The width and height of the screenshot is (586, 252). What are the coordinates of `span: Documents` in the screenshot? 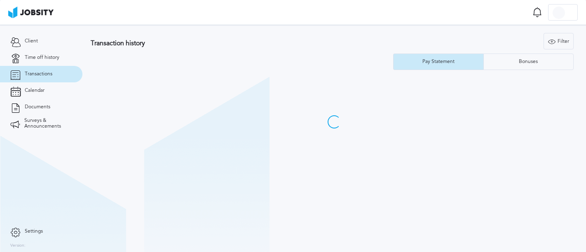 It's located at (38, 107).